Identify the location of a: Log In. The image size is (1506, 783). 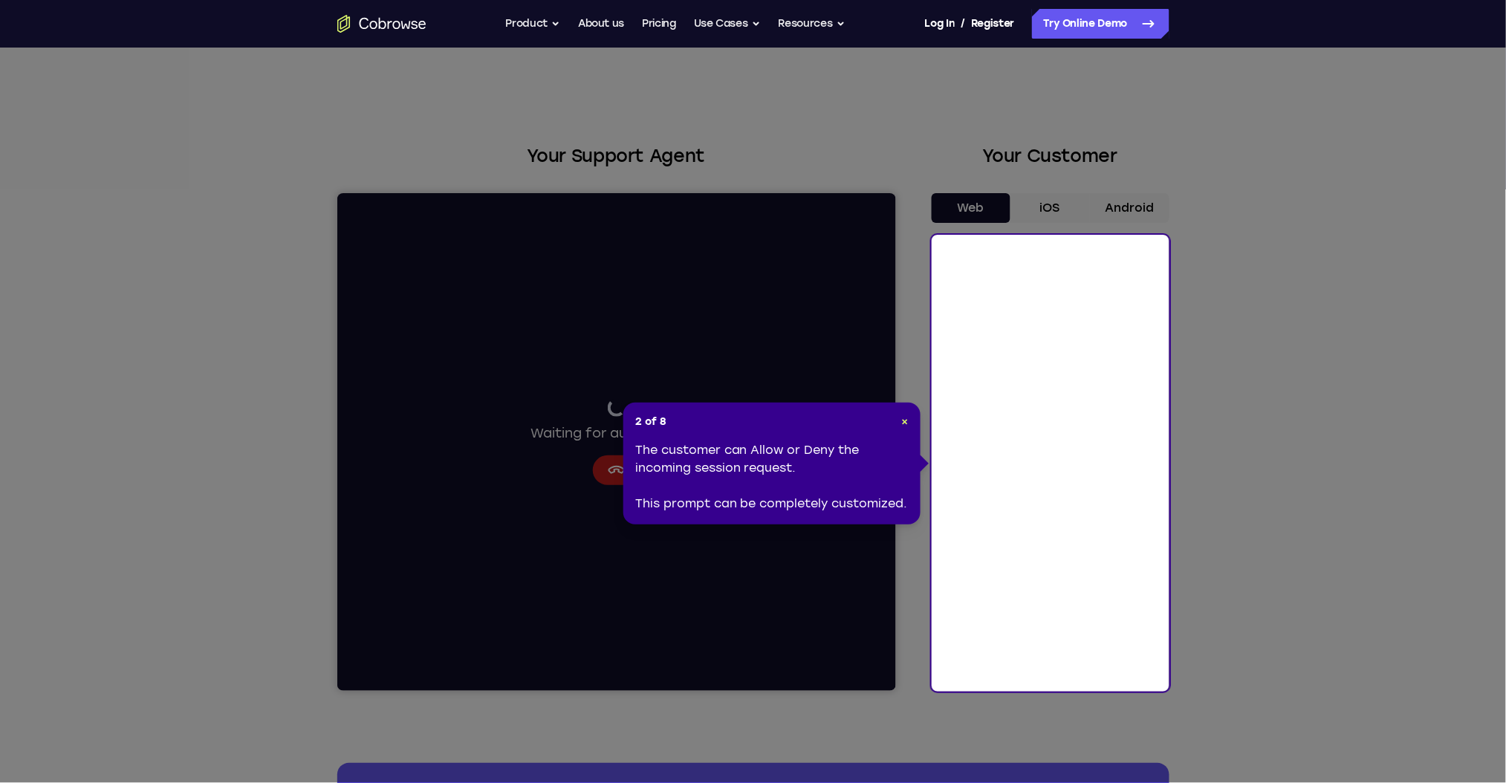
(940, 24).